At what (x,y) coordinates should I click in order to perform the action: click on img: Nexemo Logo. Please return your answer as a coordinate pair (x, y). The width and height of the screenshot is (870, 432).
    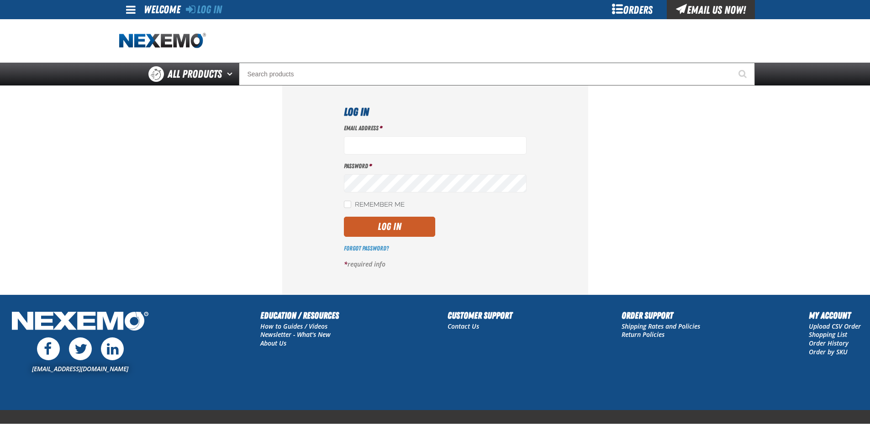
    Looking at the image, I should click on (80, 322).